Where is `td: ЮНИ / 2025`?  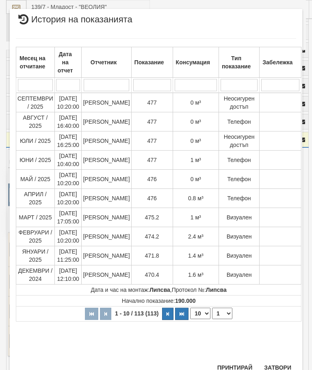 td: ЮНИ / 2025 is located at coordinates (35, 160).